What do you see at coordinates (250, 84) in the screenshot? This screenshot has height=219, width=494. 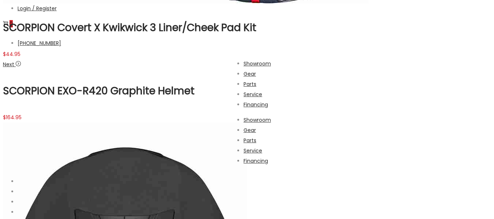 I see `nav: Menu` at bounding box center [250, 84].